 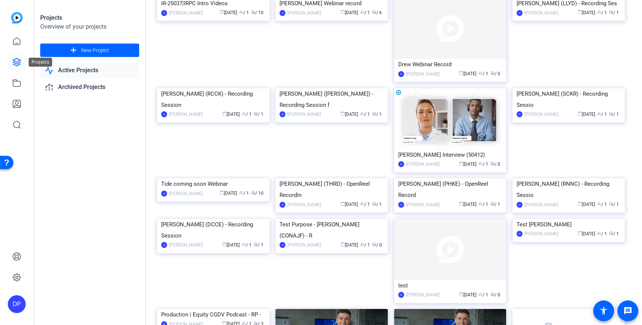 I want to click on div: Drew Webinar Record, so click(x=451, y=64).